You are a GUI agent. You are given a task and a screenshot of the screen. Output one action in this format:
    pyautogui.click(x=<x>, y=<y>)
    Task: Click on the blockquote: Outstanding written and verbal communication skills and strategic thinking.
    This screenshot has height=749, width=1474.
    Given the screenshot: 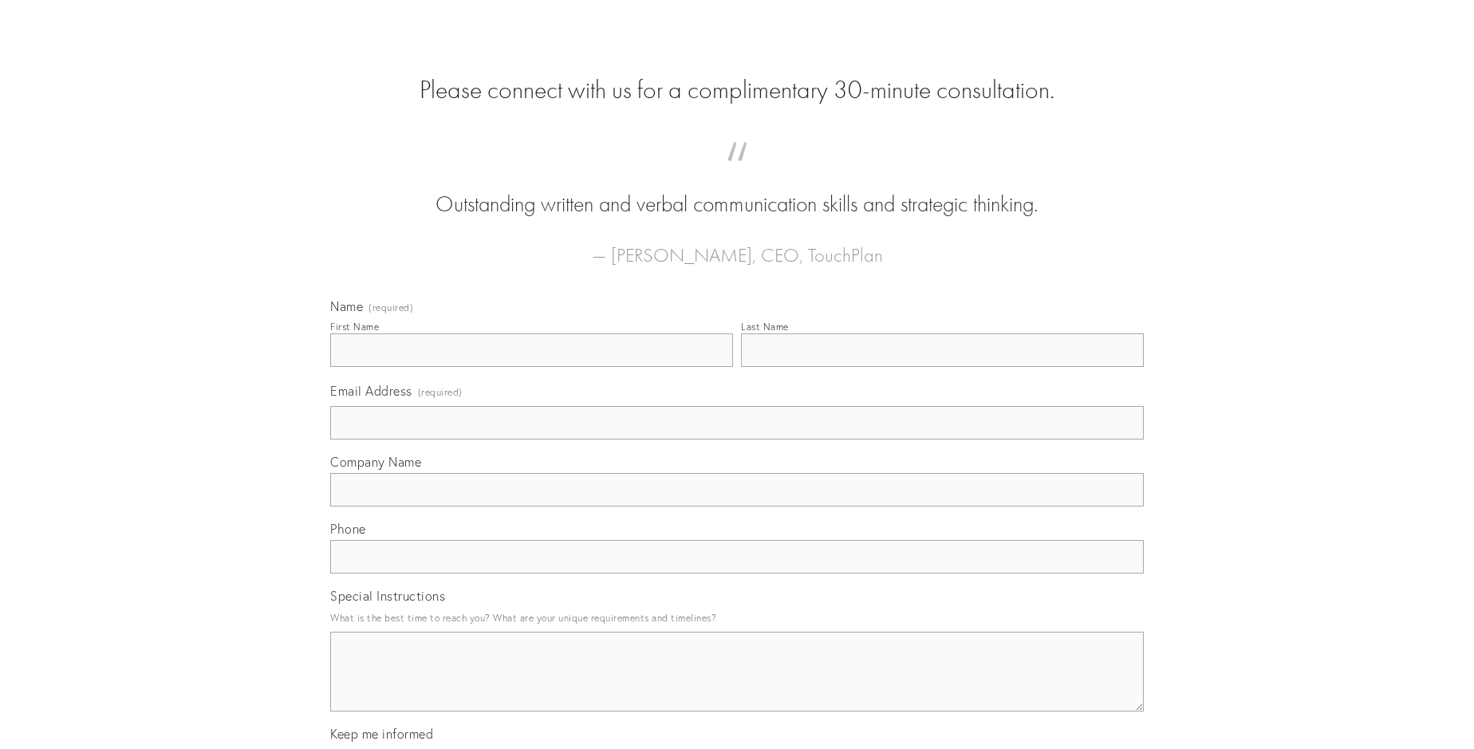 What is the action you would take?
    pyautogui.click(x=737, y=189)
    